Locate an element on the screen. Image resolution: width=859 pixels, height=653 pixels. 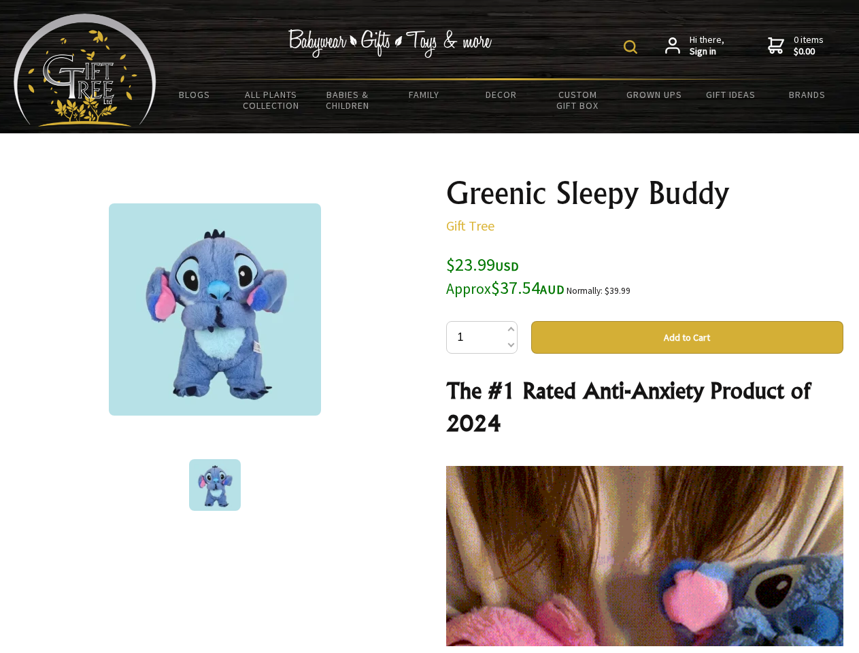
a: Grown Ups is located at coordinates (654, 95).